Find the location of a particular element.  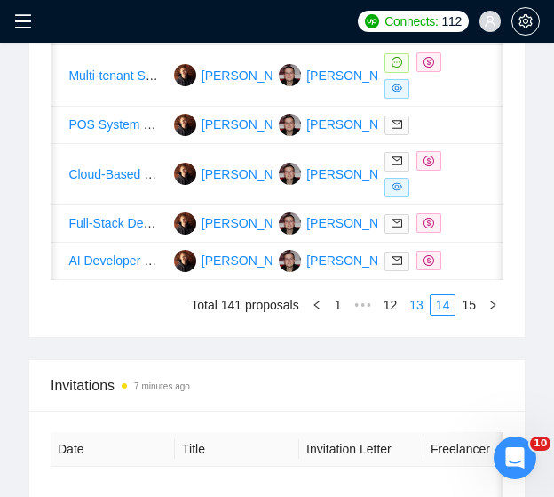

td: AI Developer Needed for Innovative Project is located at coordinates (114, 261).